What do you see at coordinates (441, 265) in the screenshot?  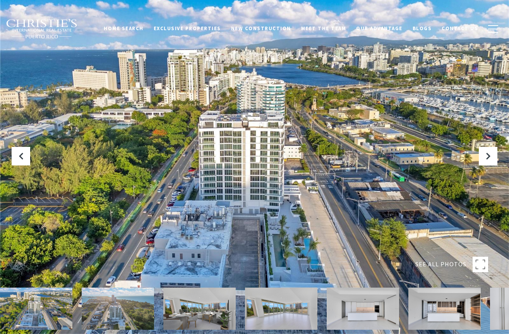 I see `span: SEE ALL PHOTOS` at bounding box center [441, 265].